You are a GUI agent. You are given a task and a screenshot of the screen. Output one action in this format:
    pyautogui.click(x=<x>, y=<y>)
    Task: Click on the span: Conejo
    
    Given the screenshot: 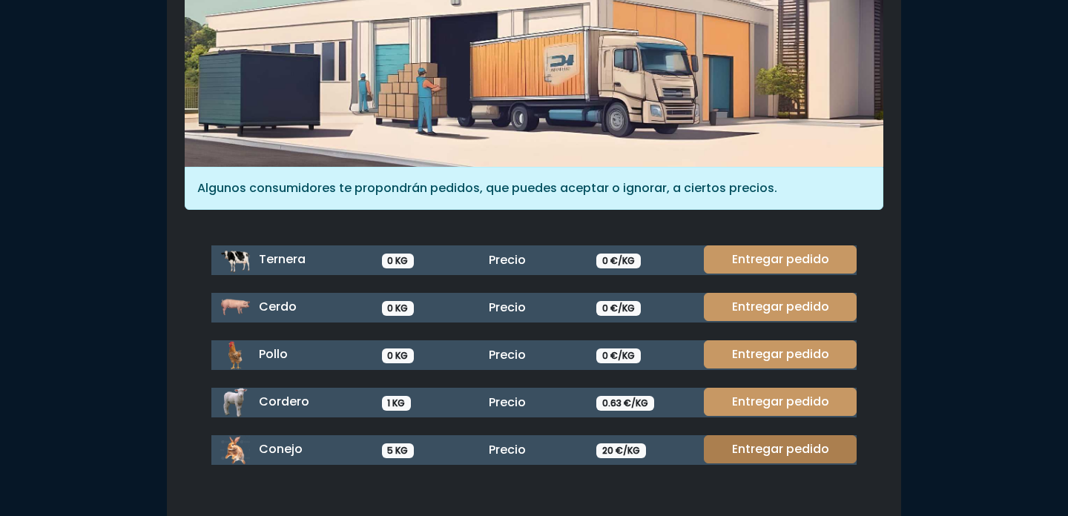 What is the action you would take?
    pyautogui.click(x=280, y=449)
    